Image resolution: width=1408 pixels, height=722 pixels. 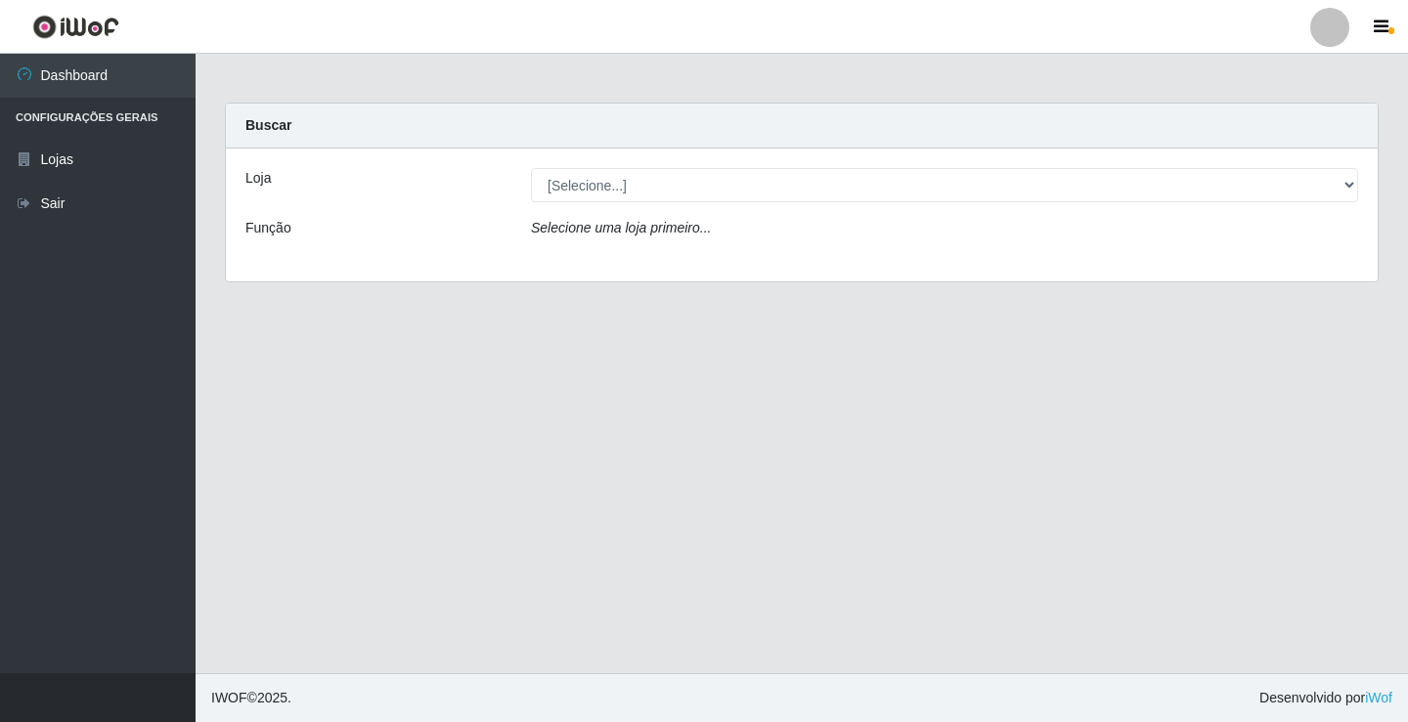 I want to click on span: Desenvolvido por, so click(x=1326, y=698).